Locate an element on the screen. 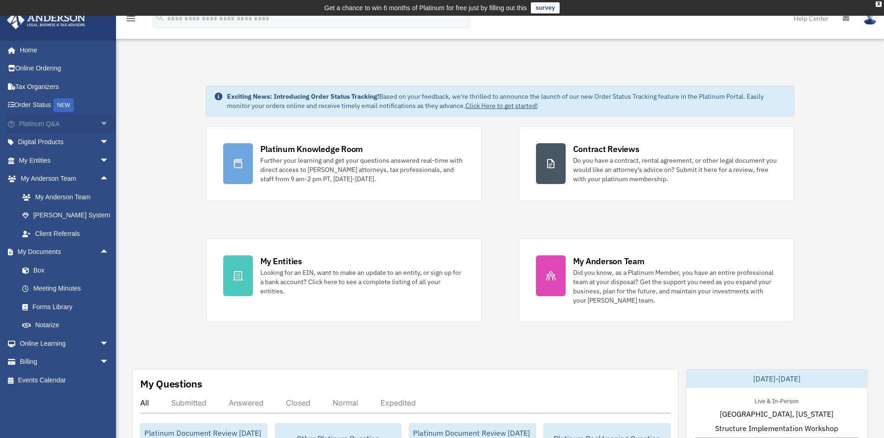  i: menu is located at coordinates (131, 19).